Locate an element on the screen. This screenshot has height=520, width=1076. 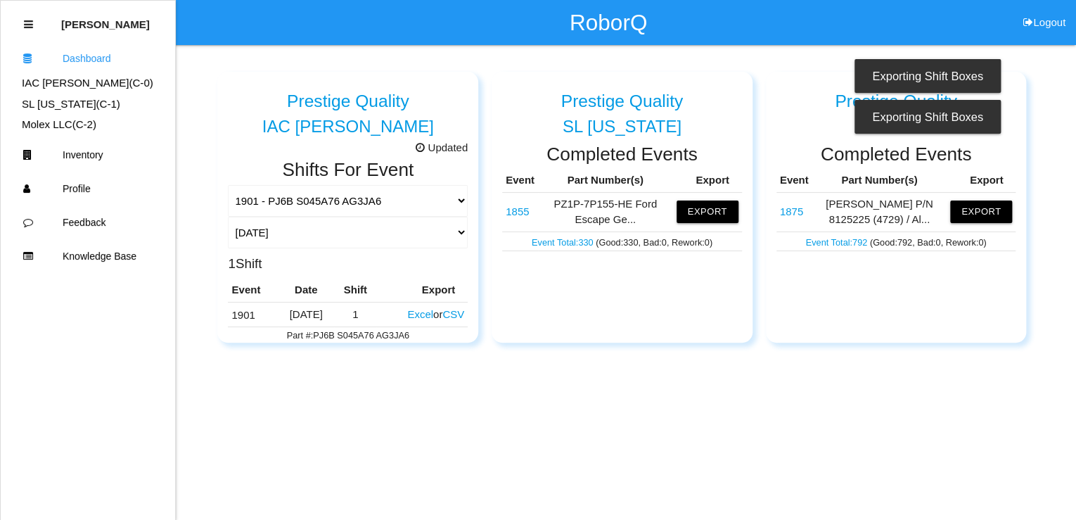
div: or is located at coordinates (435, 314).